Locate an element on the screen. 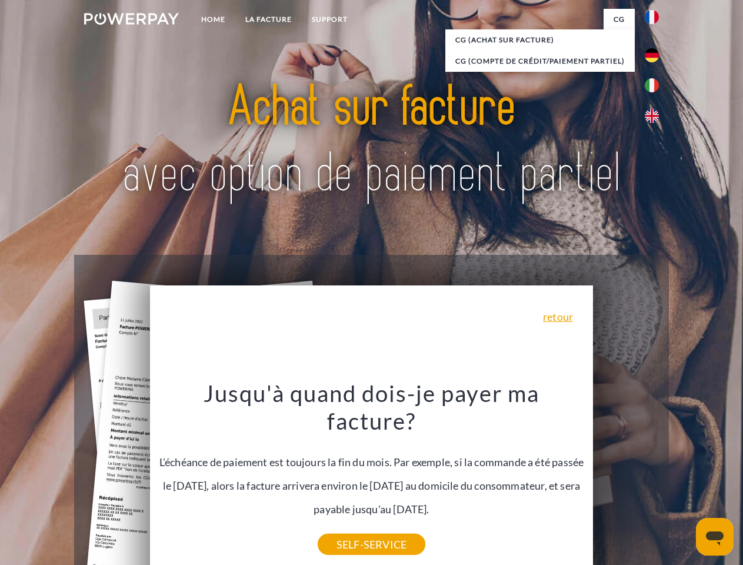 The image size is (743, 565). img: fr is located at coordinates (652, 17).